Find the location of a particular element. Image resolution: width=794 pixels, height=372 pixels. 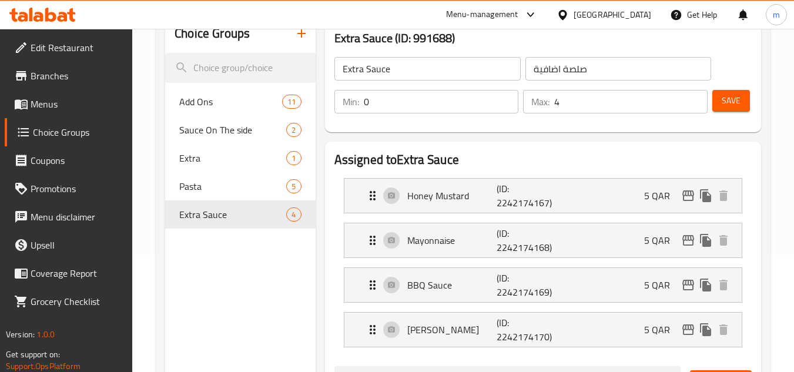

h3: Extra Sauce (ID: 991688) is located at coordinates (543, 38).